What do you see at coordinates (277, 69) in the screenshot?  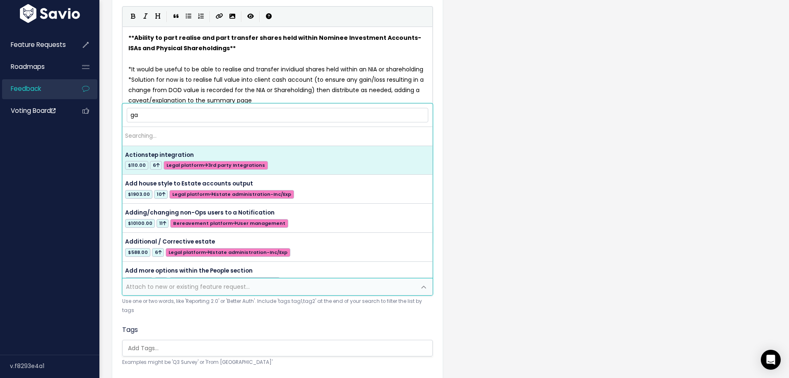 I see `span: It would be useful to be able to realise and transfer invidiual shares held within an NIA or shar...` at bounding box center [277, 69].